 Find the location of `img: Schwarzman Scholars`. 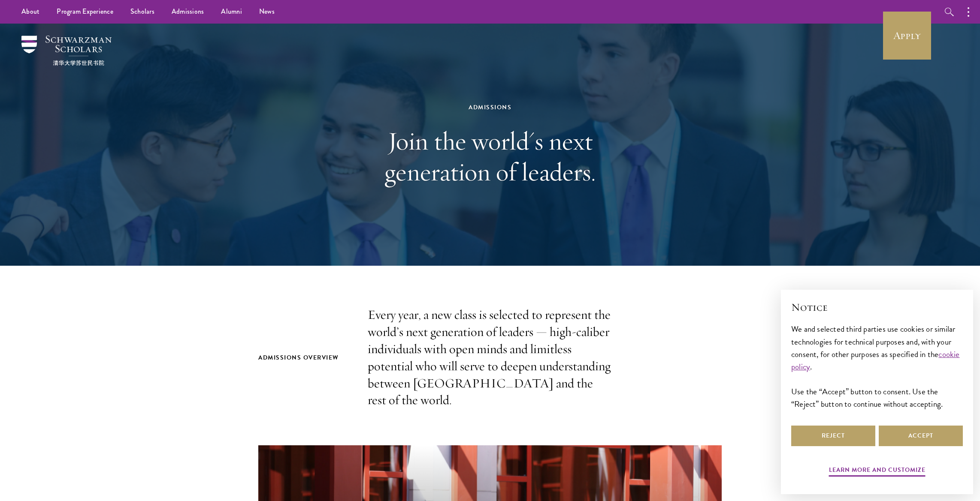

img: Schwarzman Scholars is located at coordinates (66, 51).